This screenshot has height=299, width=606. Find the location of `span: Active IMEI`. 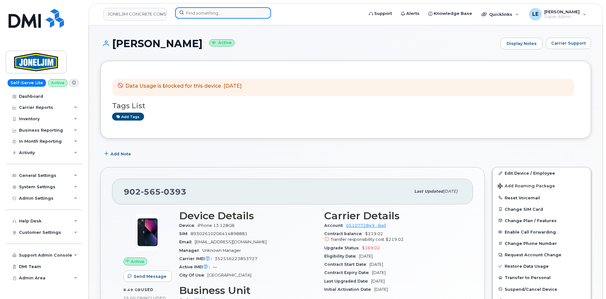

span: Active IMEI is located at coordinates (196, 267).